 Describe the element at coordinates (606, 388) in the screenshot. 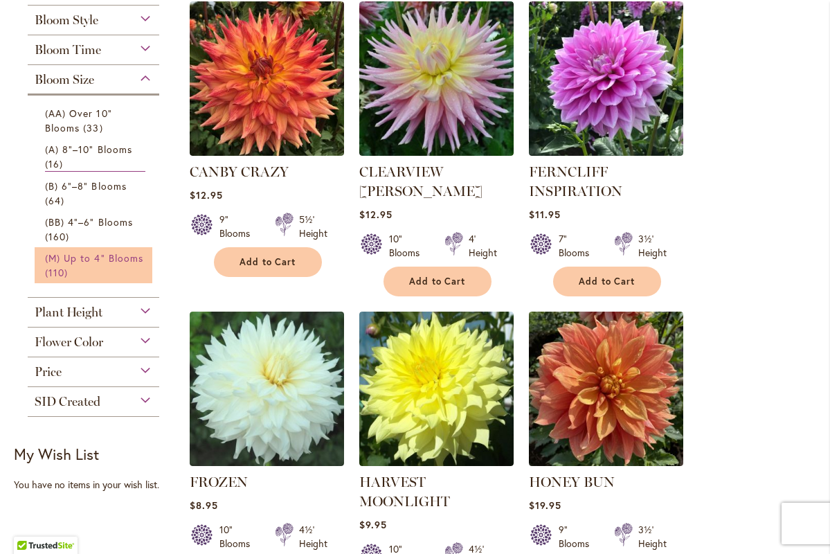

I see `img: Honey Bun` at that location.